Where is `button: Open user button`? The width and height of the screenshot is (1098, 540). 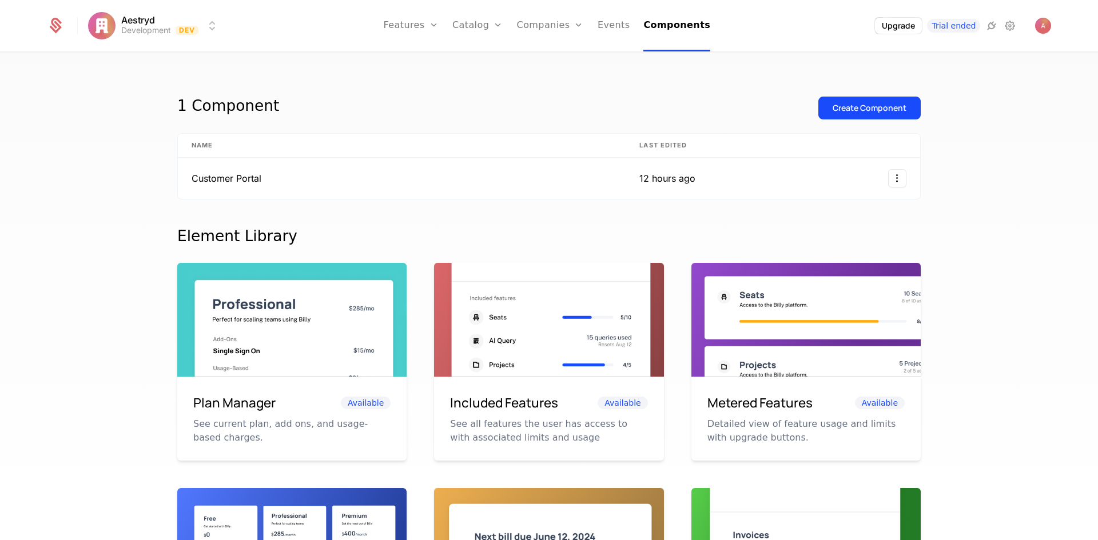
button: Open user button is located at coordinates (1043, 26).